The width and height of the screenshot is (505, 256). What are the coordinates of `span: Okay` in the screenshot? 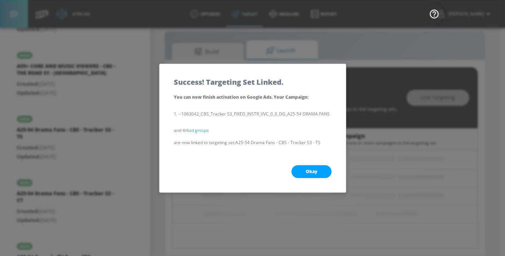 It's located at (311, 172).